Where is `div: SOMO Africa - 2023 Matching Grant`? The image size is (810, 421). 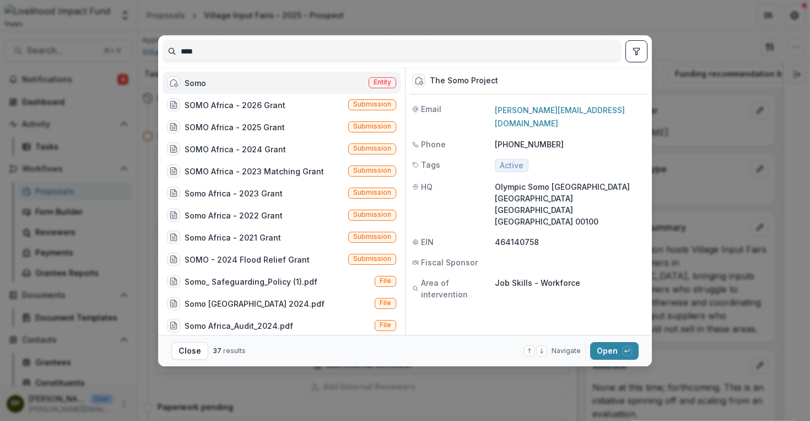 div: SOMO Africa - 2023 Matching Grant is located at coordinates (254, 171).